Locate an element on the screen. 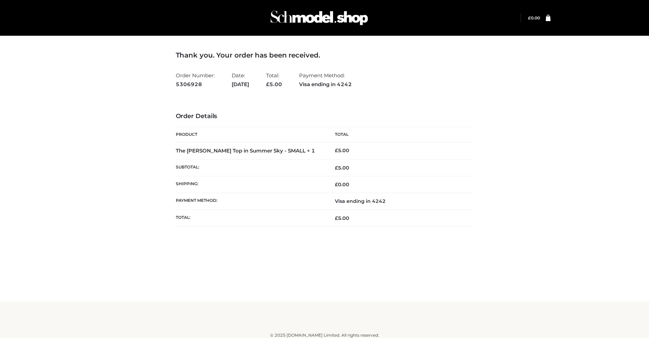 This screenshot has width=649, height=338. th: Subtotal: is located at coordinates (250, 168).